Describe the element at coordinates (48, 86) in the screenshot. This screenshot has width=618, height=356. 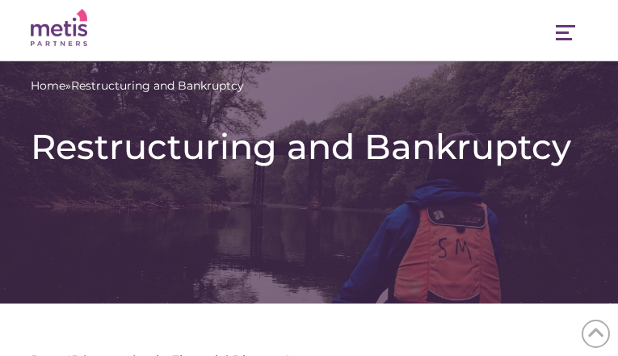
I see `a: Home` at that location.